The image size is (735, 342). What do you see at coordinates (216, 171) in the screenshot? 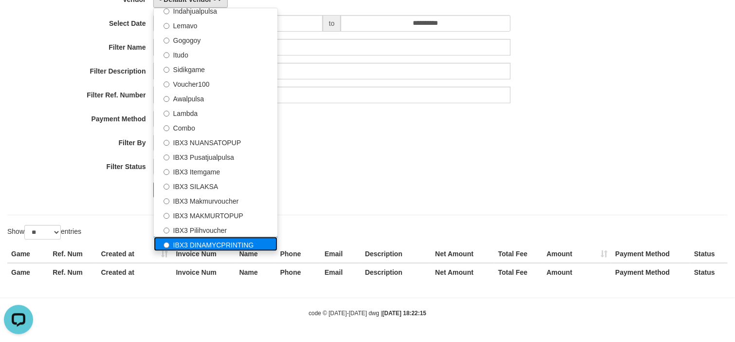
I see `label: IBX3 Itemgame` at bounding box center [216, 171].